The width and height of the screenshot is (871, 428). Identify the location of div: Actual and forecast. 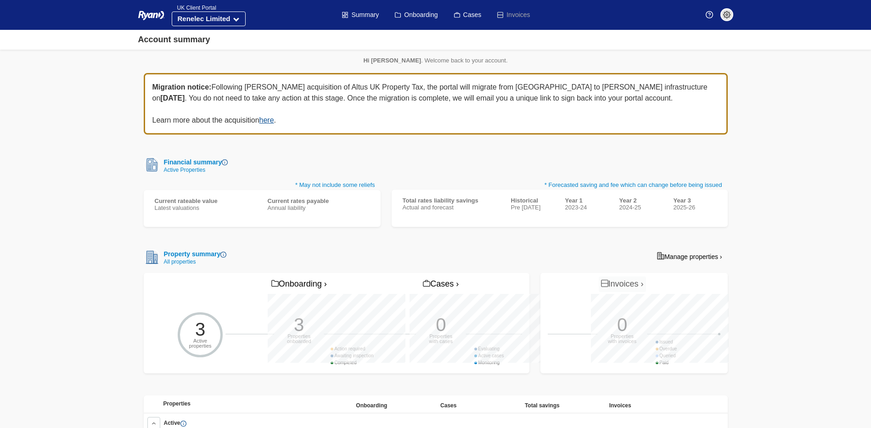
(451, 207).